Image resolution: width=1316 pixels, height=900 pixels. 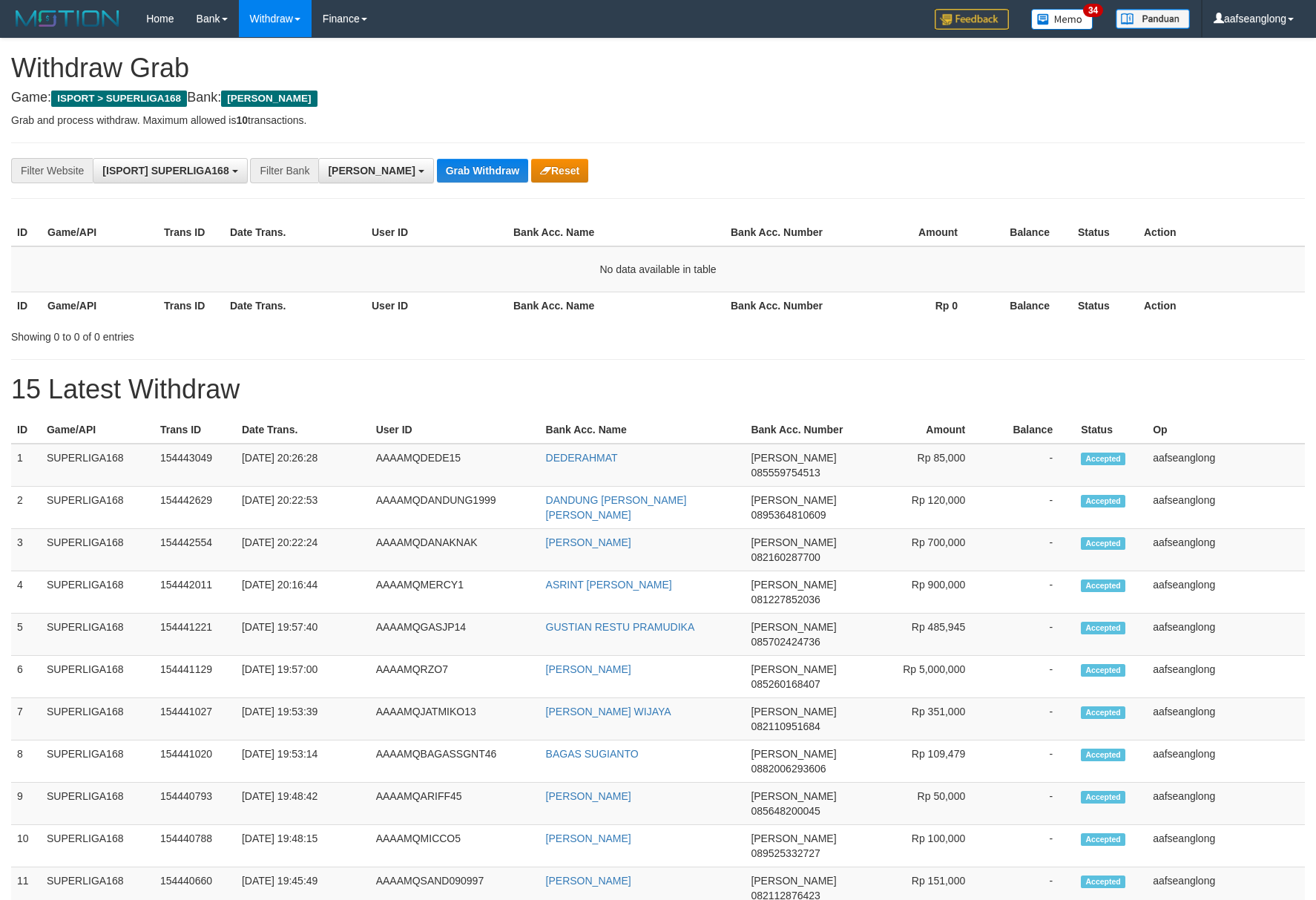 What do you see at coordinates (788, 515) in the screenshot?
I see `span: Copy 0895364810609 to clipboard` at bounding box center [788, 515].